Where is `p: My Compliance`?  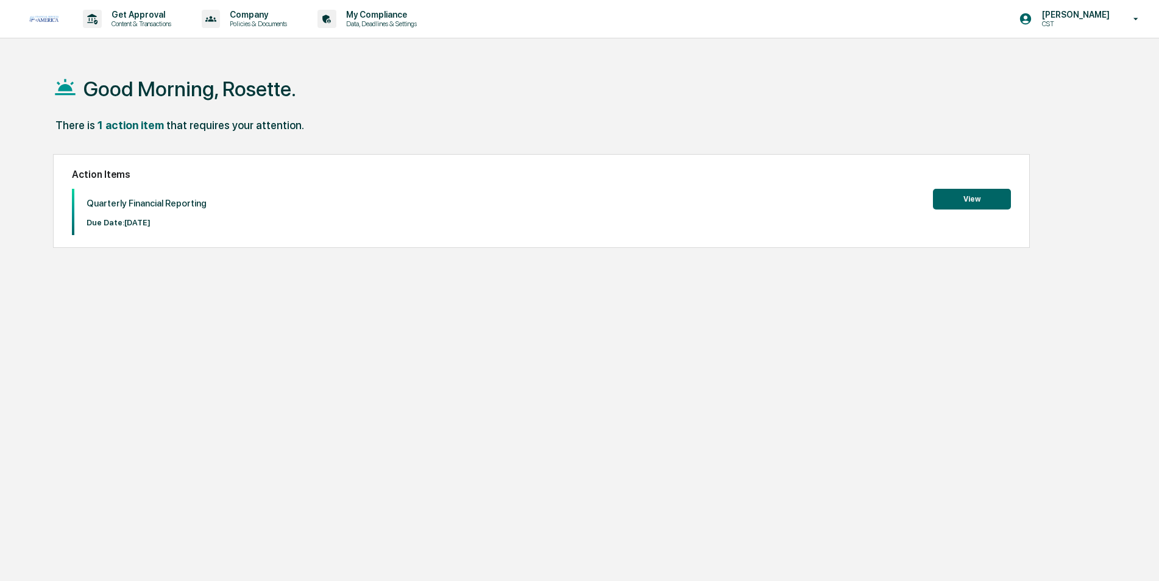
p: My Compliance is located at coordinates (380, 15).